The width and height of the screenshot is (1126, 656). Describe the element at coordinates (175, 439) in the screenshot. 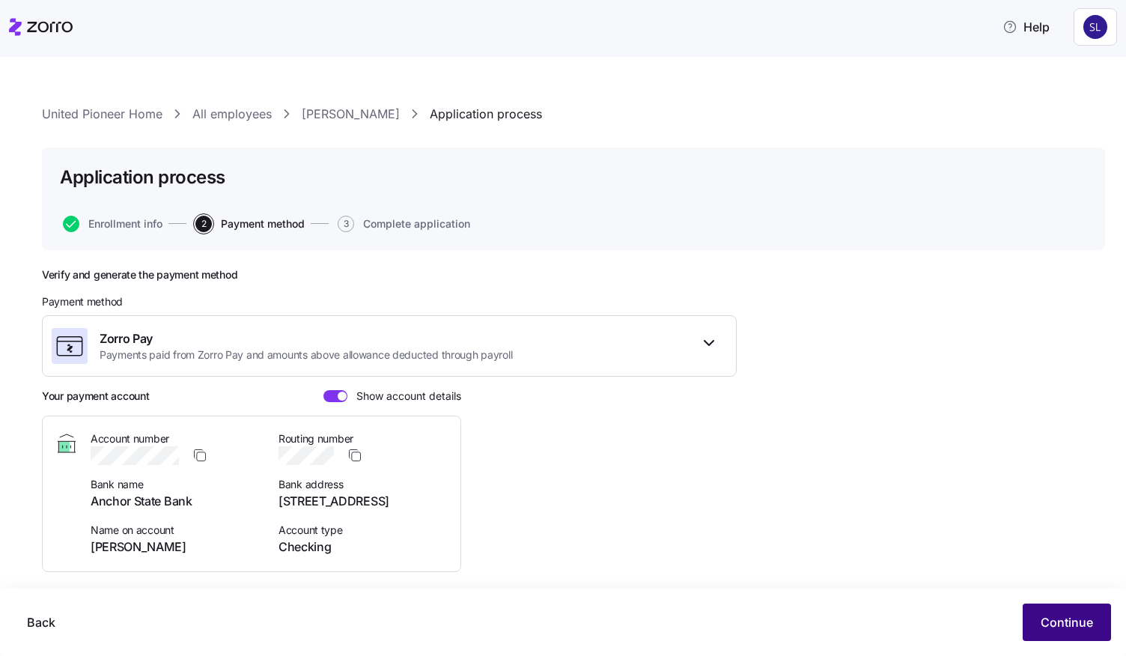

I see `span: Account number` at that location.